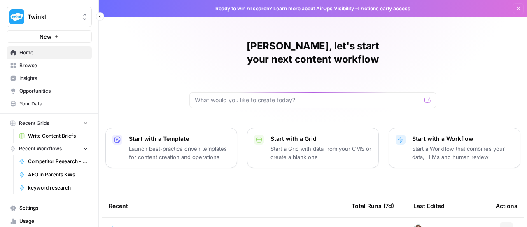  Describe the element at coordinates (385, 9) in the screenshot. I see `span: Actions early access` at that location.